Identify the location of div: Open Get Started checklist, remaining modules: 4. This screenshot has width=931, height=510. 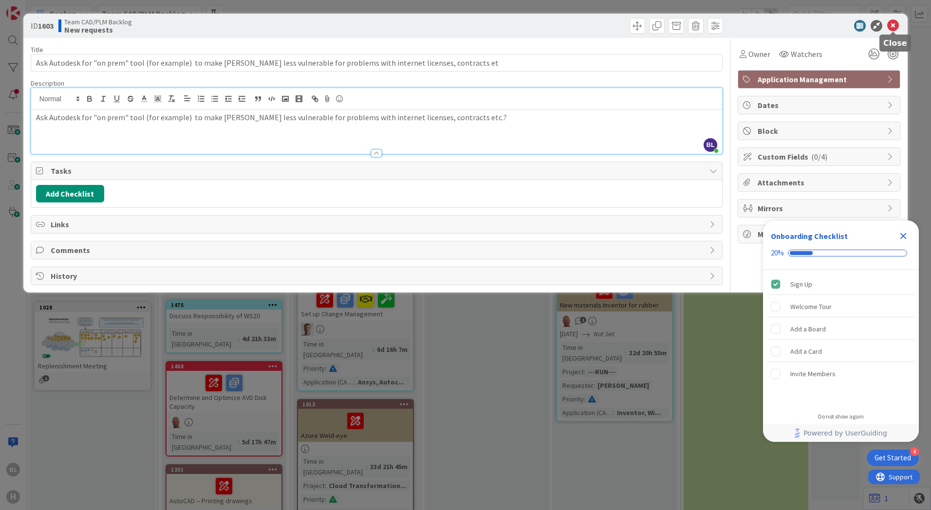
(893, 458).